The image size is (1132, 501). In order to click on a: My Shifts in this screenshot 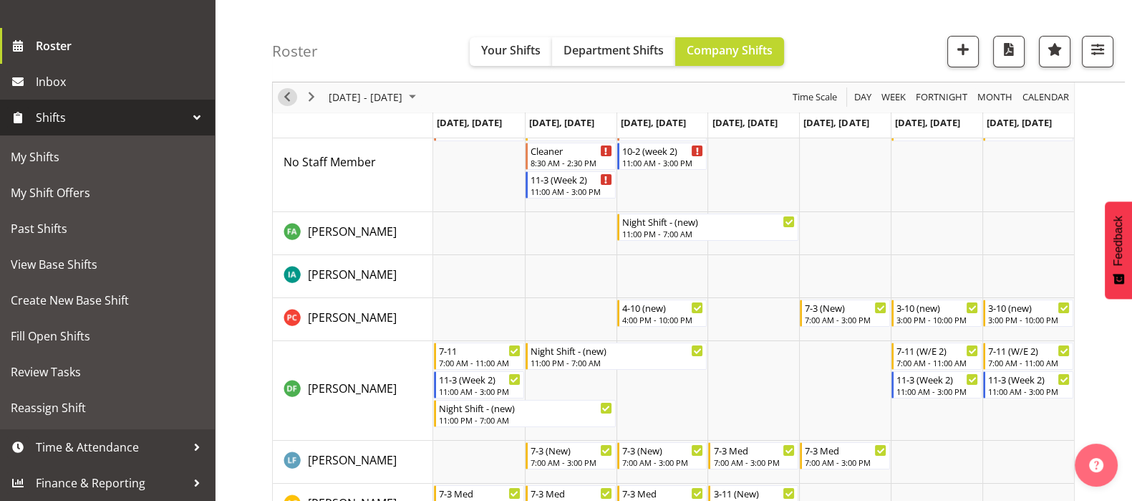, I will do `click(107, 157)`.